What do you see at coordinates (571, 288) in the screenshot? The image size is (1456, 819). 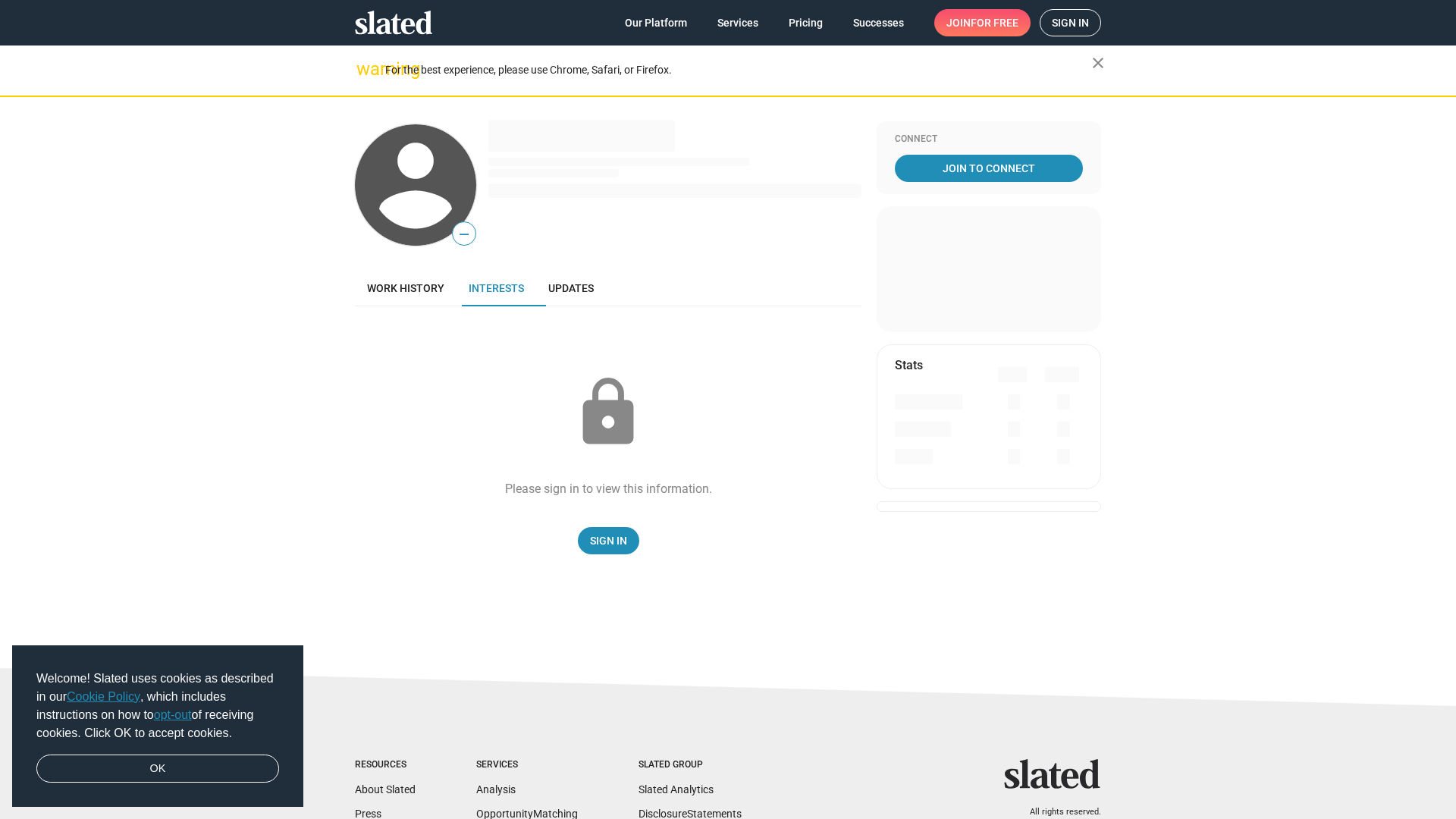 I see `a: Updates` at bounding box center [571, 288].